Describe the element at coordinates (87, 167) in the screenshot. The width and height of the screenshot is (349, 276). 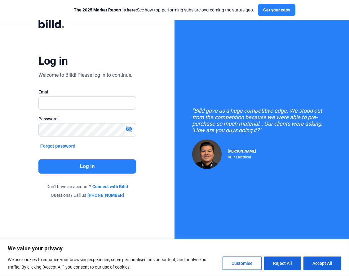
I see `button: Log in` at that location.